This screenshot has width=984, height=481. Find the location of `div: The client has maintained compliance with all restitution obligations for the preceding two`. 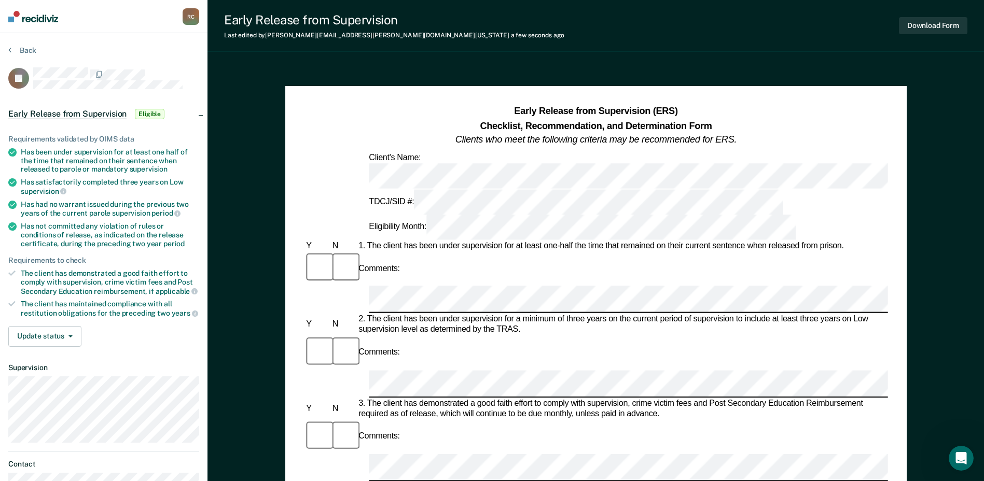

div: The client has maintained compliance with all restitution obligations for the preceding two is located at coordinates (110, 309).